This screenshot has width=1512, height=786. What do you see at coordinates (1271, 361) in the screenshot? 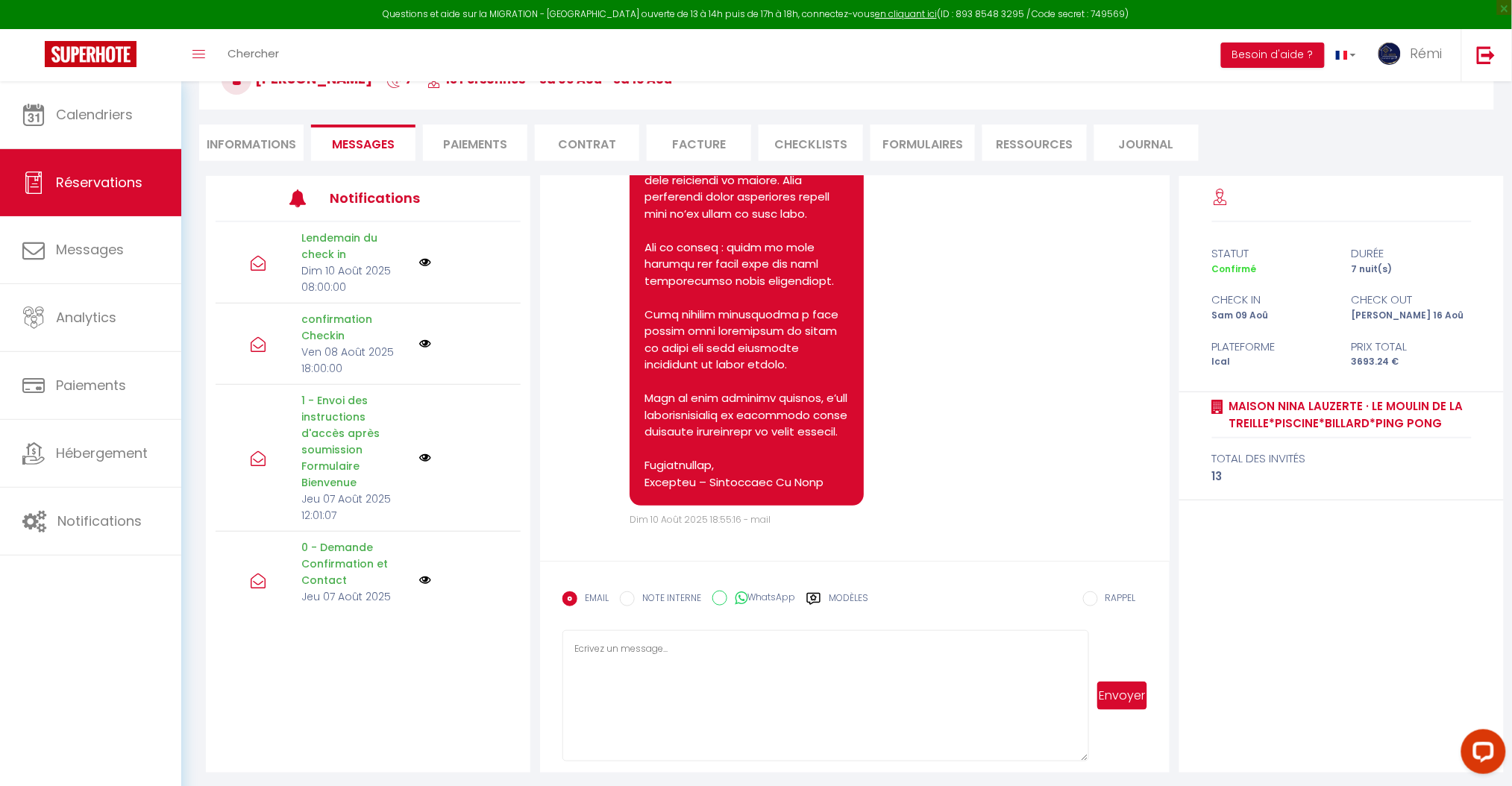
I see `div: Ical` at bounding box center [1271, 361].